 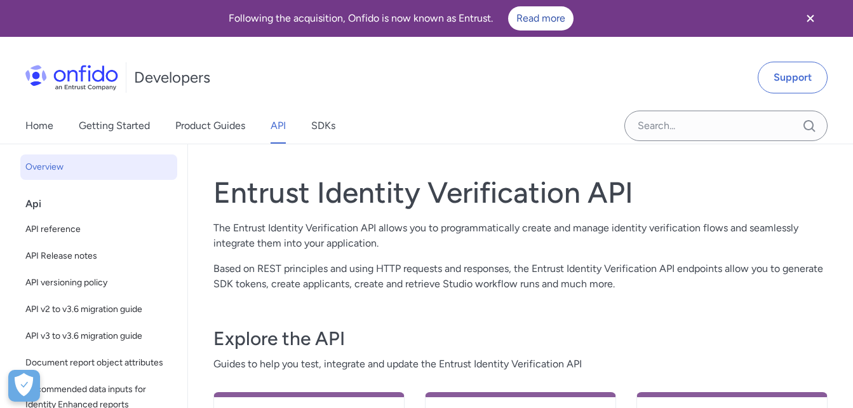 I want to click on h1: Developers, so click(x=172, y=77).